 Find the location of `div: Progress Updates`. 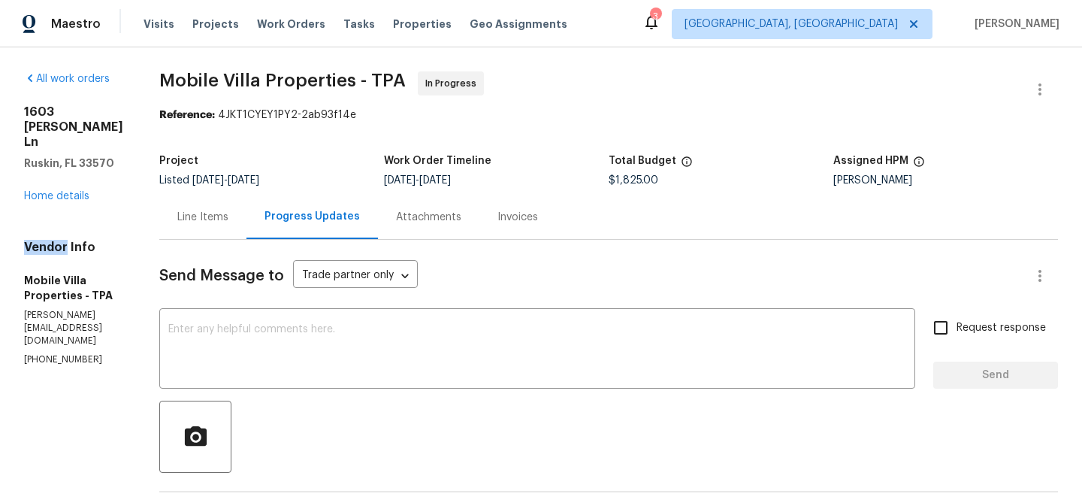

div: Progress Updates is located at coordinates (312, 216).